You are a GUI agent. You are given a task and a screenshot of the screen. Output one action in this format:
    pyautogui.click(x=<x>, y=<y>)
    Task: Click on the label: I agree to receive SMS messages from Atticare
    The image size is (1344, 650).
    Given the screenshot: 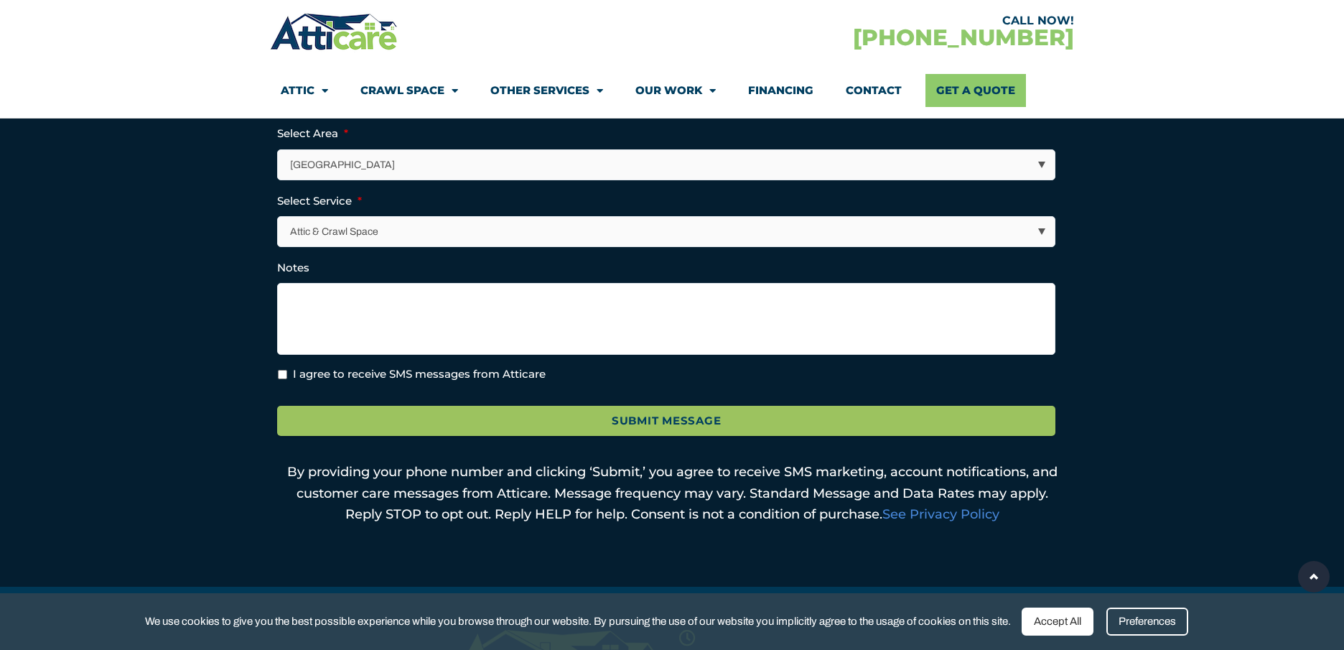 What is the action you would take?
    pyautogui.click(x=419, y=374)
    